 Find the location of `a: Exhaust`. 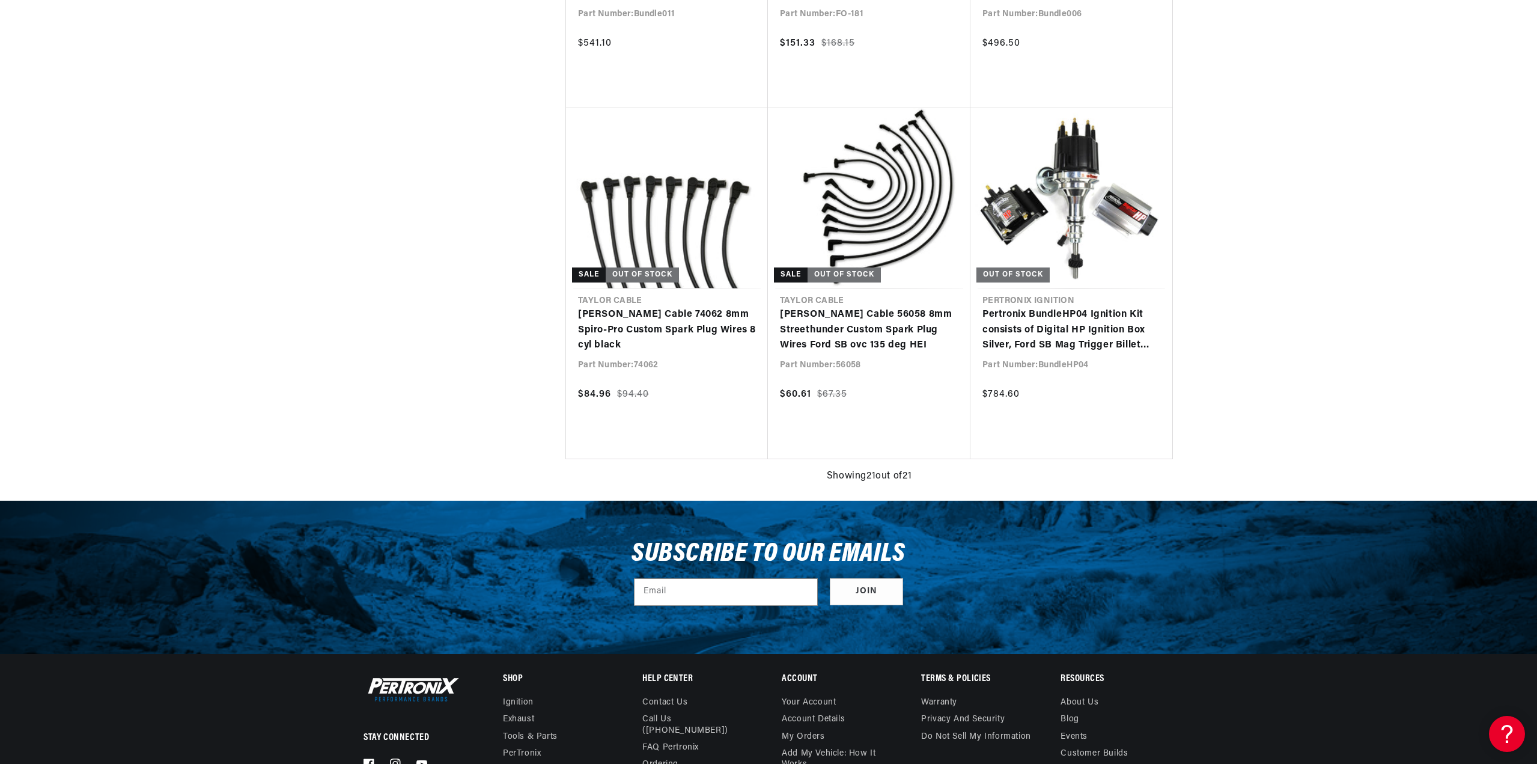

a: Exhaust is located at coordinates (519, 719).